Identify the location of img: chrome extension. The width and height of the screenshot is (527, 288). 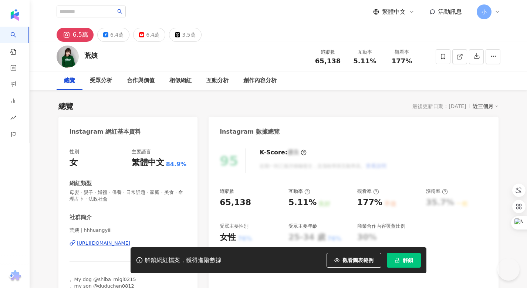
(15, 276).